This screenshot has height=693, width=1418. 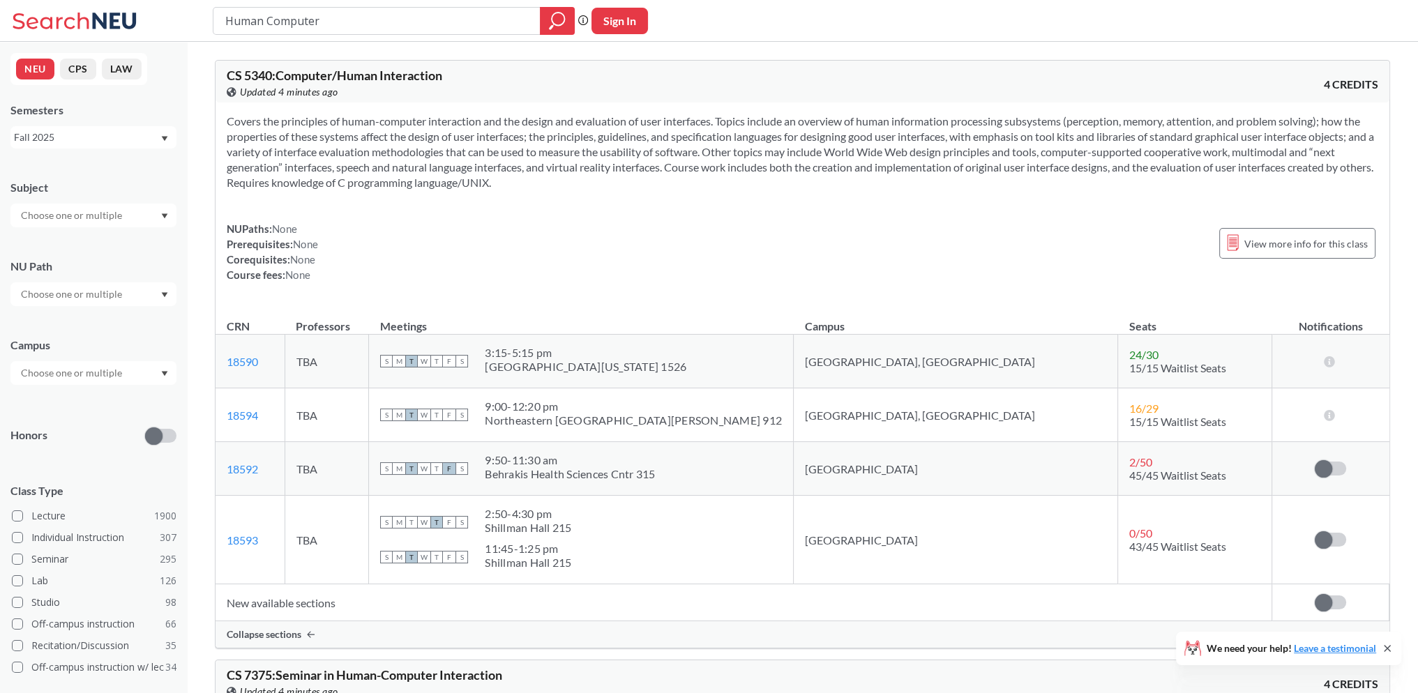 What do you see at coordinates (94, 516) in the screenshot?
I see `label: Lecture` at bounding box center [94, 516].